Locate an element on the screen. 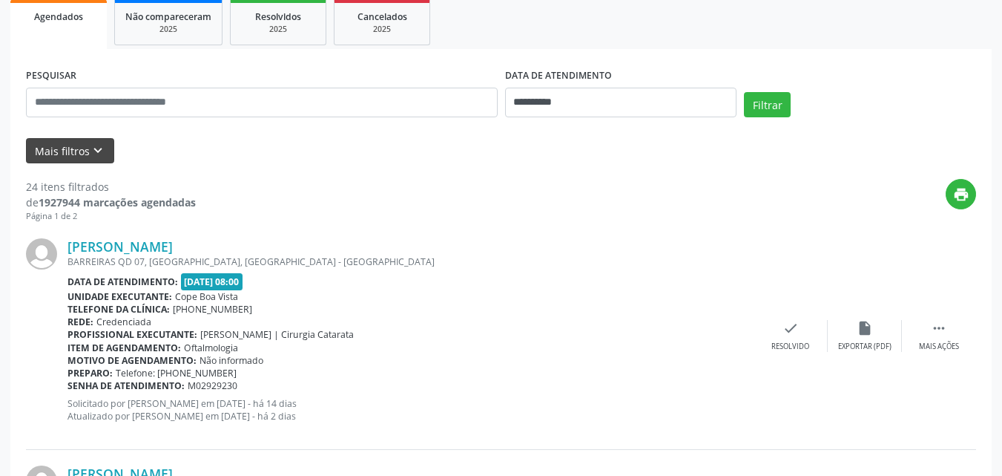 The image size is (1002, 476). b: Profissional executante: is located at coordinates (132, 334).